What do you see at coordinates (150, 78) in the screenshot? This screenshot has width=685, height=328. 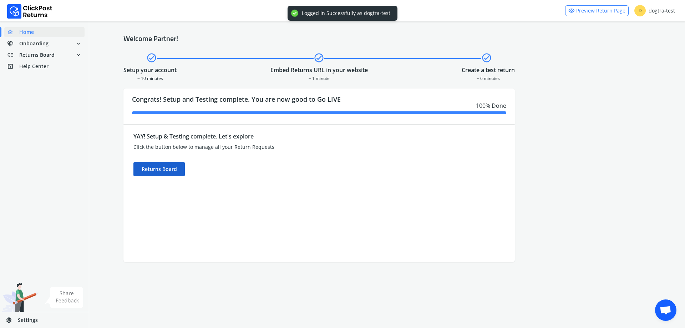 I see `div: ~ 10 minutes` at bounding box center [150, 78].